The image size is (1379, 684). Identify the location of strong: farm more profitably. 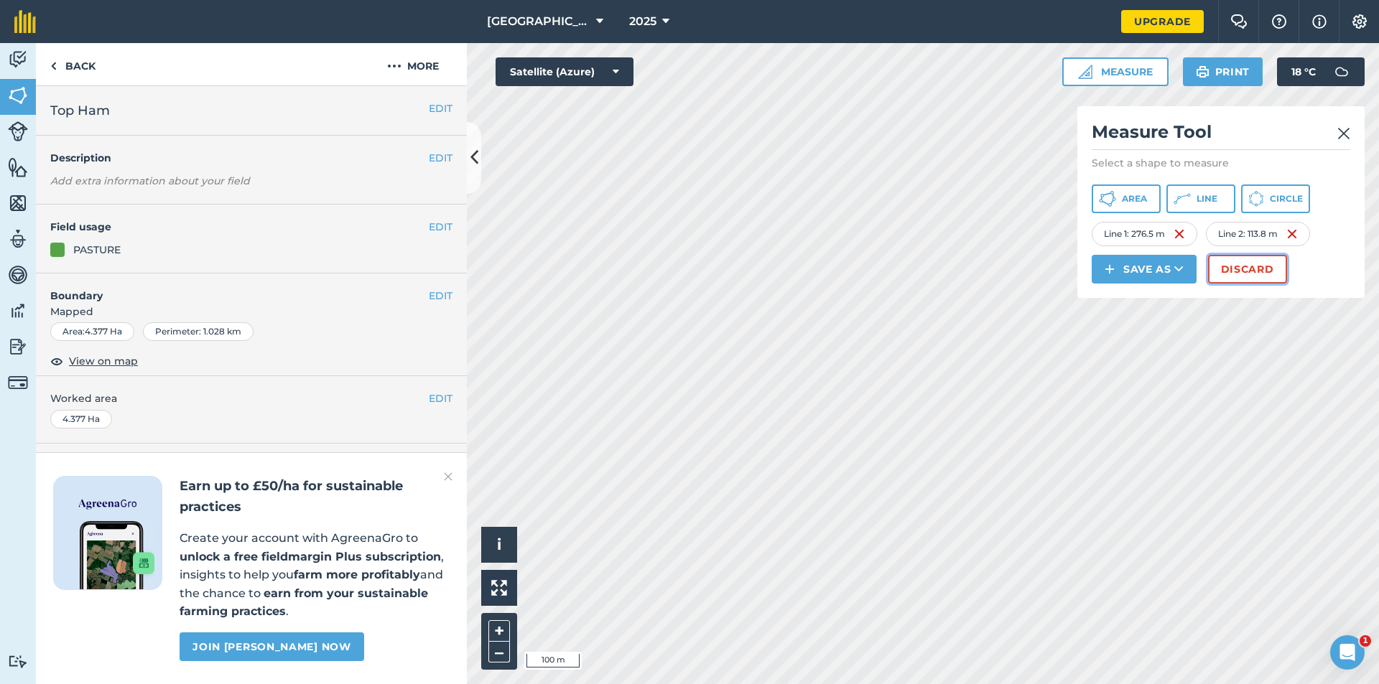
(357, 575).